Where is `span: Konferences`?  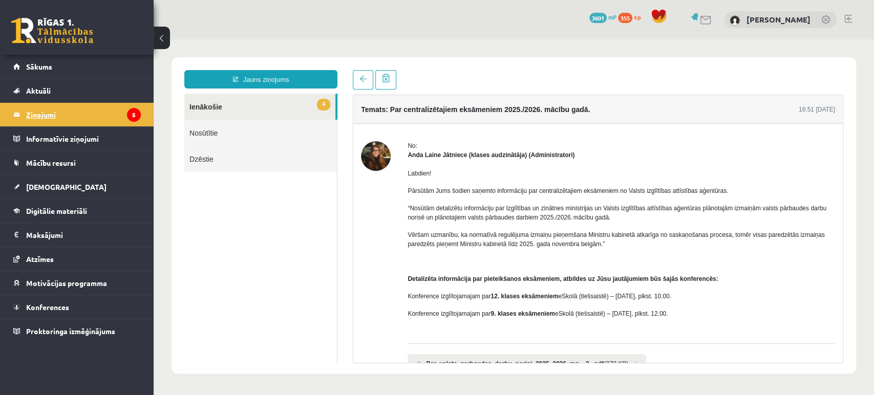
span: Konferences is located at coordinates (48, 307).